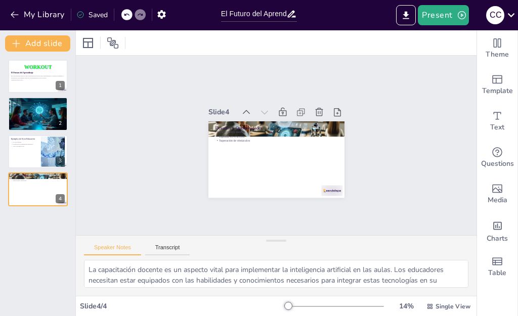 The image size is (518, 316). Describe the element at coordinates (406, 15) in the screenshot. I see `button: Export to PowerPoint` at that location.